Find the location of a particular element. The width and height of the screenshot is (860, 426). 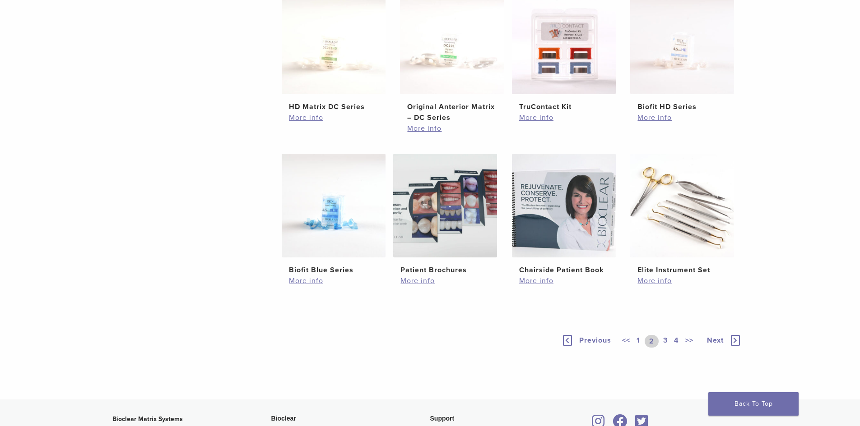

h2: Biofit Blue Series is located at coordinates (333, 270).